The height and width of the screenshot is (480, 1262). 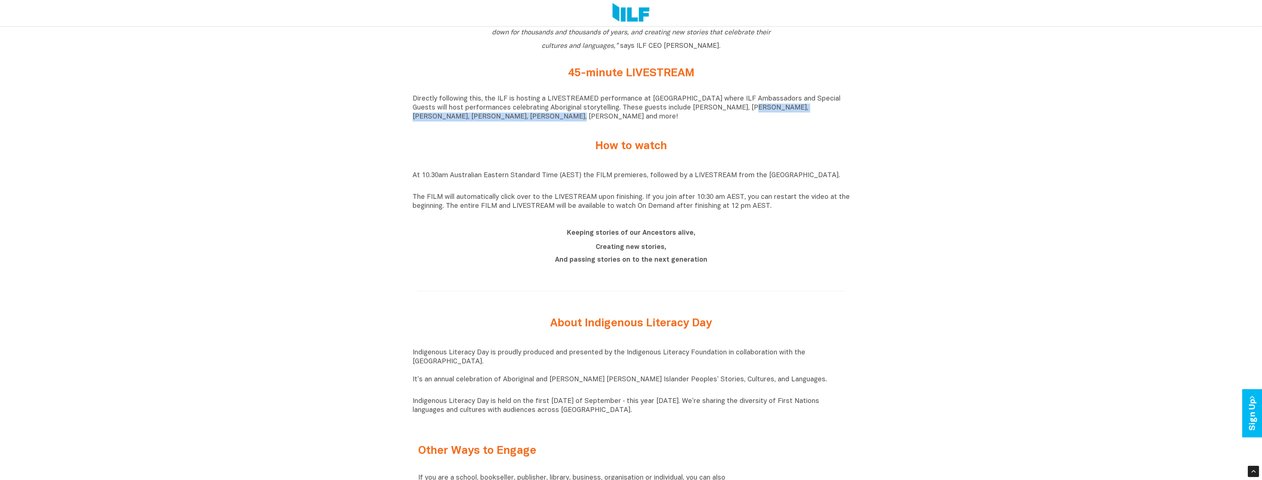 What do you see at coordinates (631, 202) in the screenshot?
I see `p: The FILM will automatically click over to the LIVESTREAM upon finishing. If you join after 10:30 ...` at bounding box center [631, 202].